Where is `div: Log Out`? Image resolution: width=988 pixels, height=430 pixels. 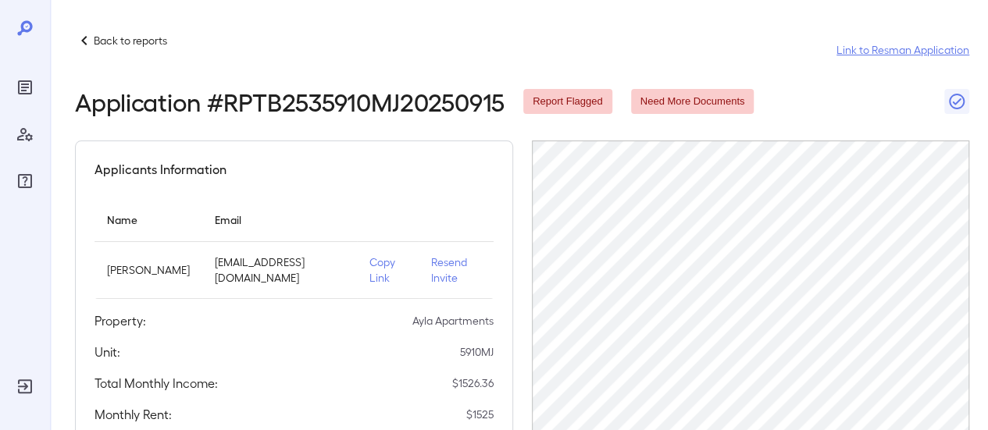 div: Log Out is located at coordinates (25, 386).